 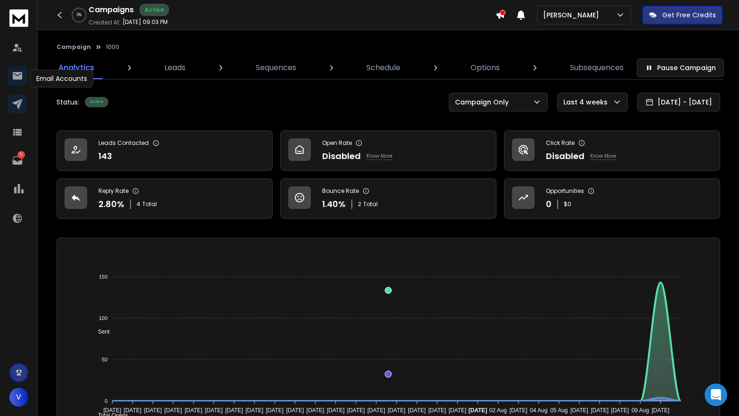 I want to click on a: Options, so click(x=485, y=68).